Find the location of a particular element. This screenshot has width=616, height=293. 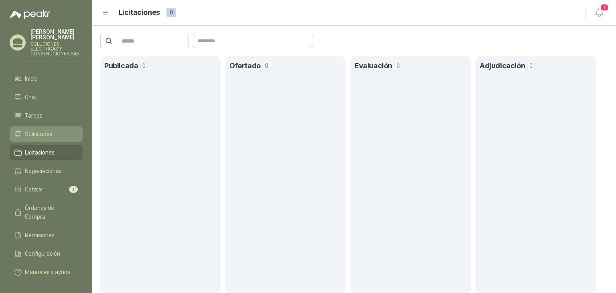

span: Manuales y ayuda is located at coordinates (48, 272).